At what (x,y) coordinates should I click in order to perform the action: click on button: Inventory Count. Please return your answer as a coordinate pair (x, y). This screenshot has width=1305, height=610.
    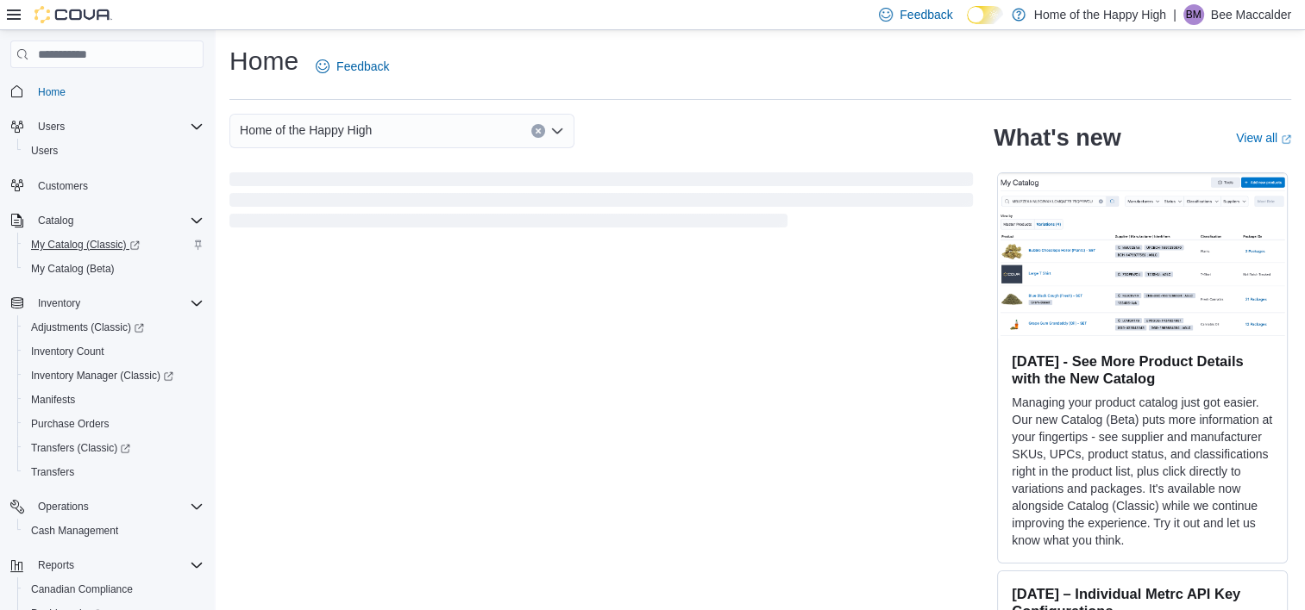
    Looking at the image, I should click on (114, 352).